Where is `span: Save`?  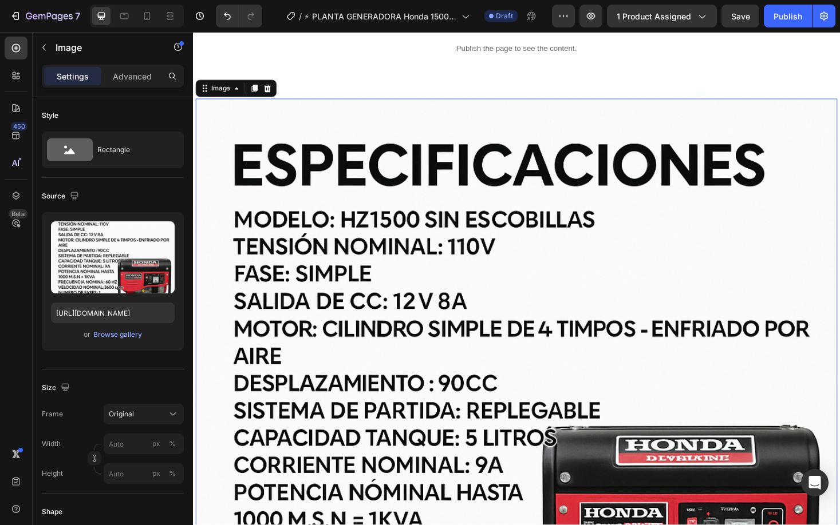
span: Save is located at coordinates (740, 16).